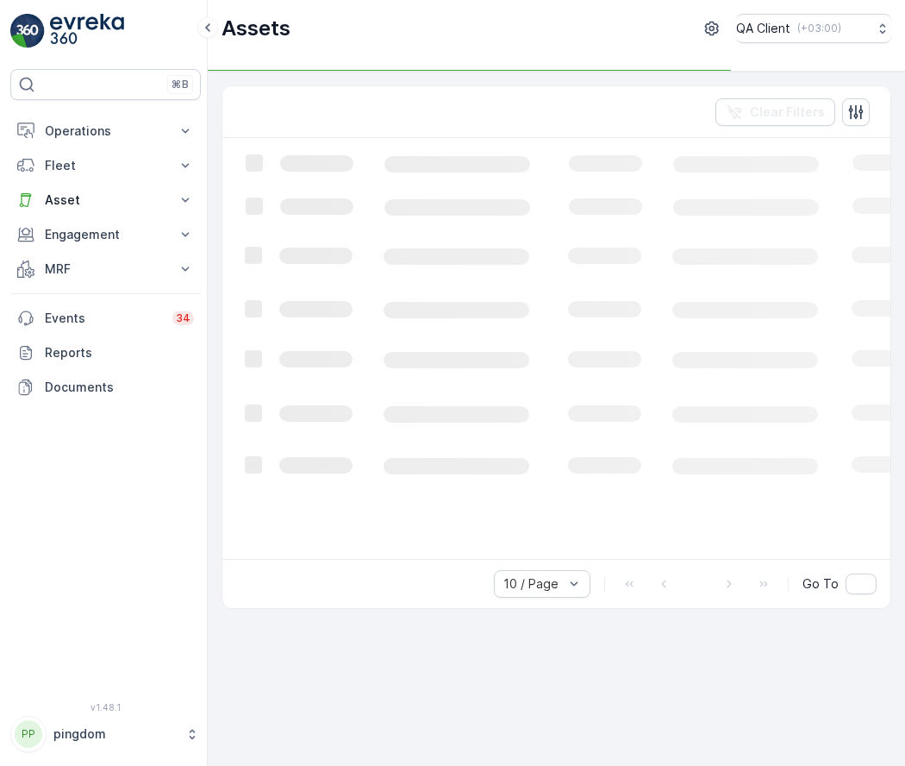 This screenshot has width=905, height=766. I want to click on p: 34, so click(183, 318).